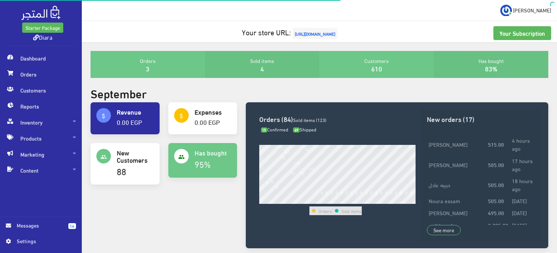 Image resolution: width=557 pixels, height=253 pixels. I want to click on span: Orders, so click(41, 74).